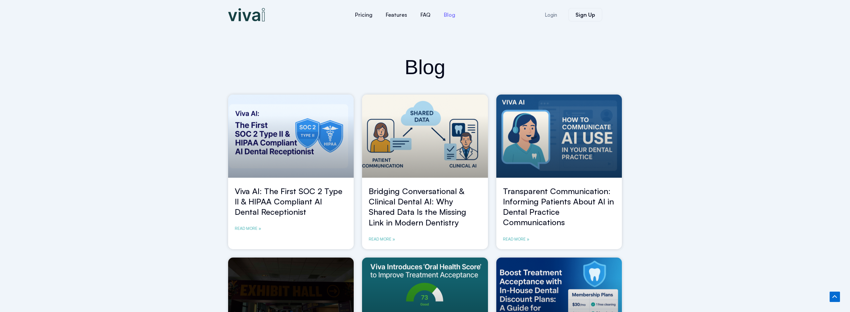  I want to click on a: Bridging Conversational & Clinical Dental AI: Why Shared Data Is the Missing Link in Modern Denti..., so click(418, 207).